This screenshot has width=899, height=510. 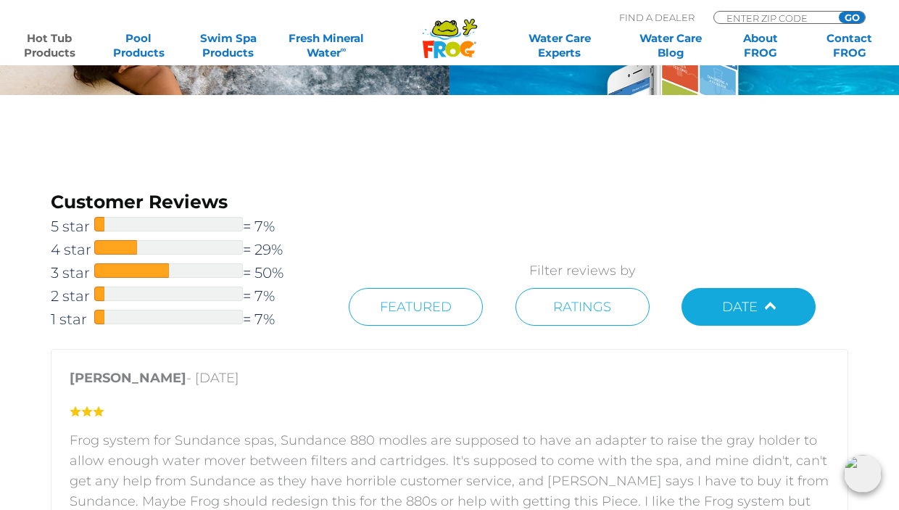 What do you see at coordinates (657, 17) in the screenshot?
I see `p: Find A Dealer` at bounding box center [657, 17].